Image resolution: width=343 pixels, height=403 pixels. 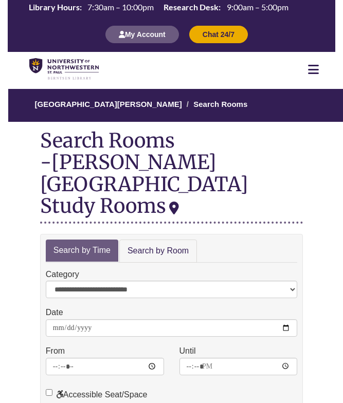 I want to click on a: Search by Time, so click(x=82, y=250).